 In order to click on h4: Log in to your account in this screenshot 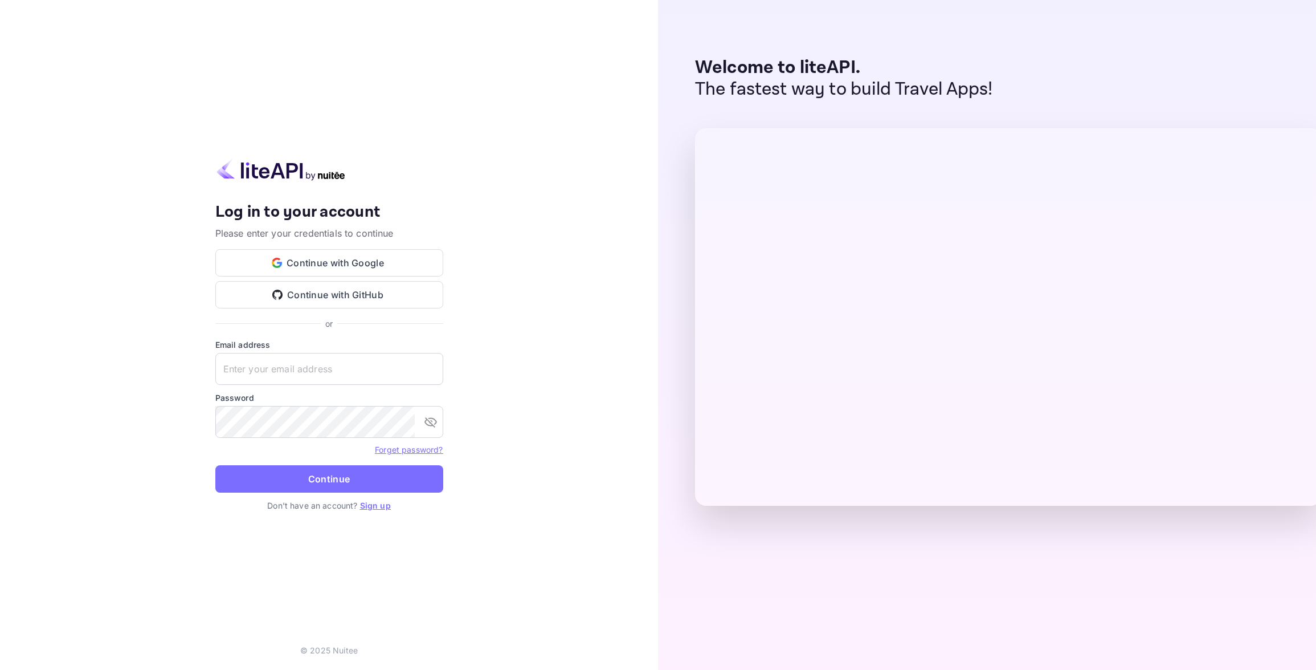, I will do `click(329, 212)`.